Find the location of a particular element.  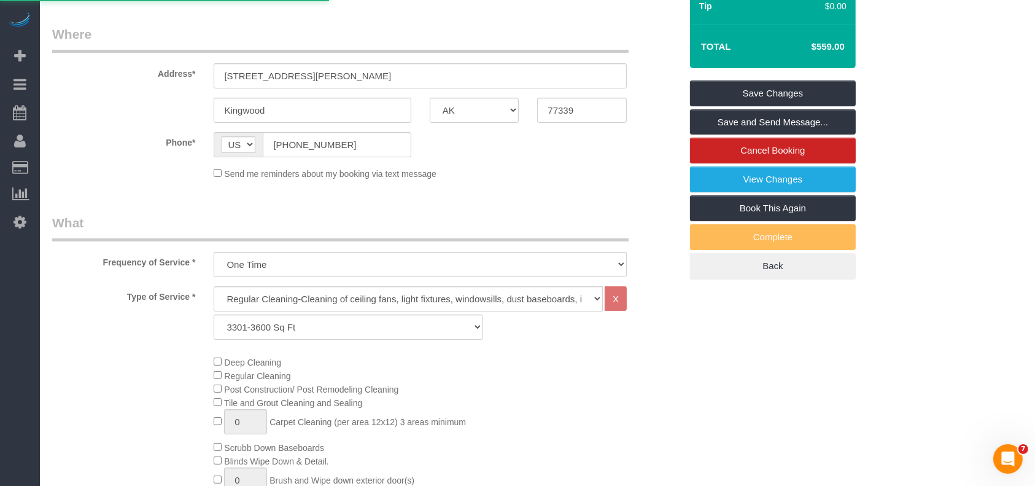

span: Deep Cleaning is located at coordinates (252, 362).